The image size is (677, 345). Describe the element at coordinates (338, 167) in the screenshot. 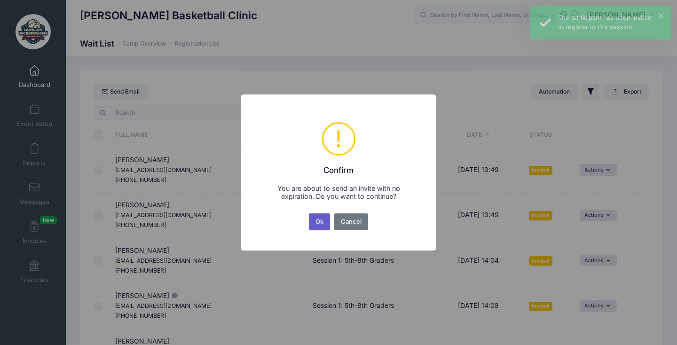

I see `h2: Confirm` at that location.